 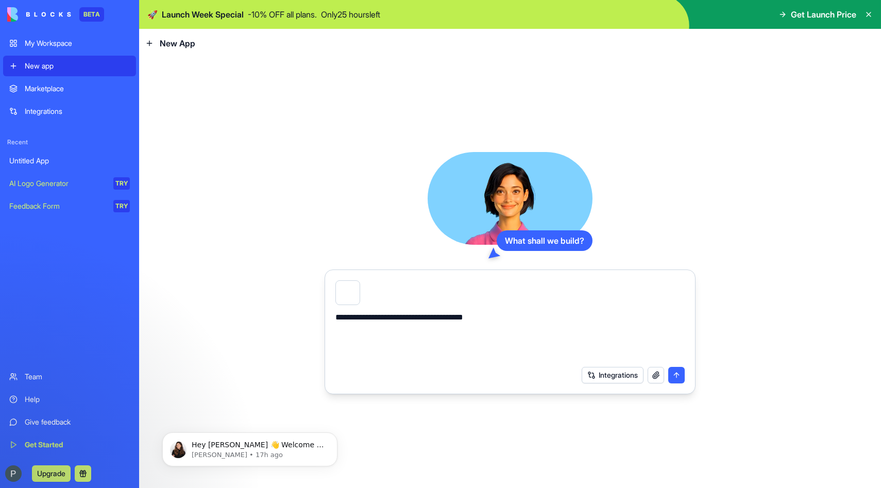 I want to click on a: Team, so click(x=70, y=377).